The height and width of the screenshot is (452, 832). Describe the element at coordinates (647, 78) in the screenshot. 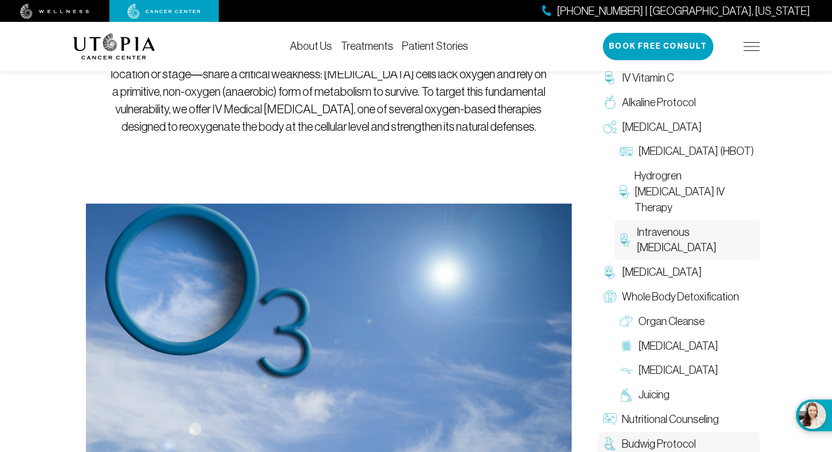

I see `span: IV Vitamin C` at that location.